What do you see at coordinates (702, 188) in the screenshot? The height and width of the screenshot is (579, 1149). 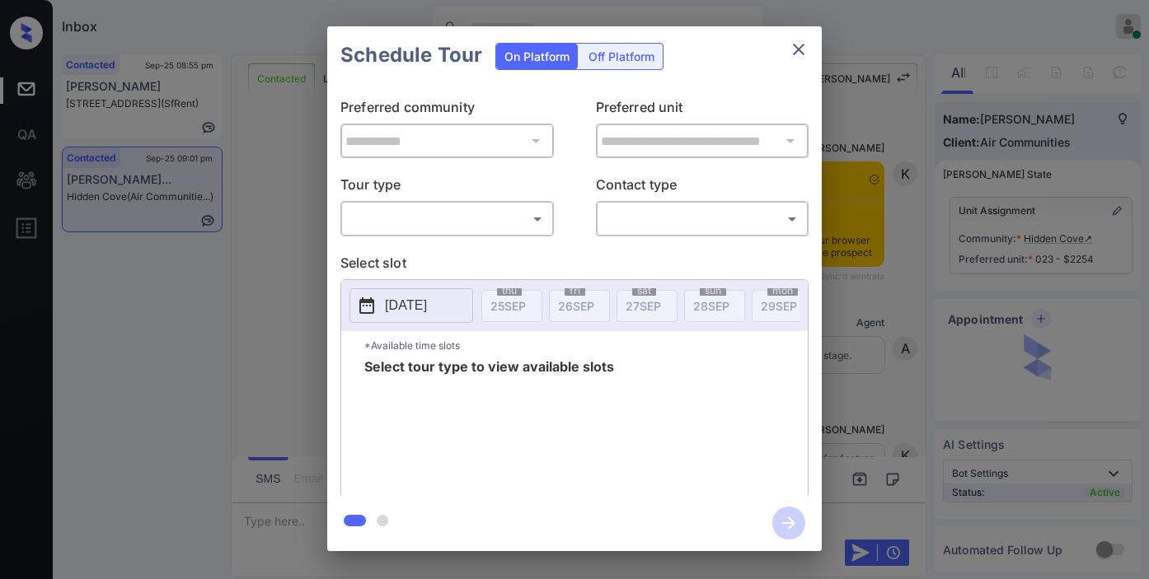 I see `p: Contact type` at bounding box center [702, 188].